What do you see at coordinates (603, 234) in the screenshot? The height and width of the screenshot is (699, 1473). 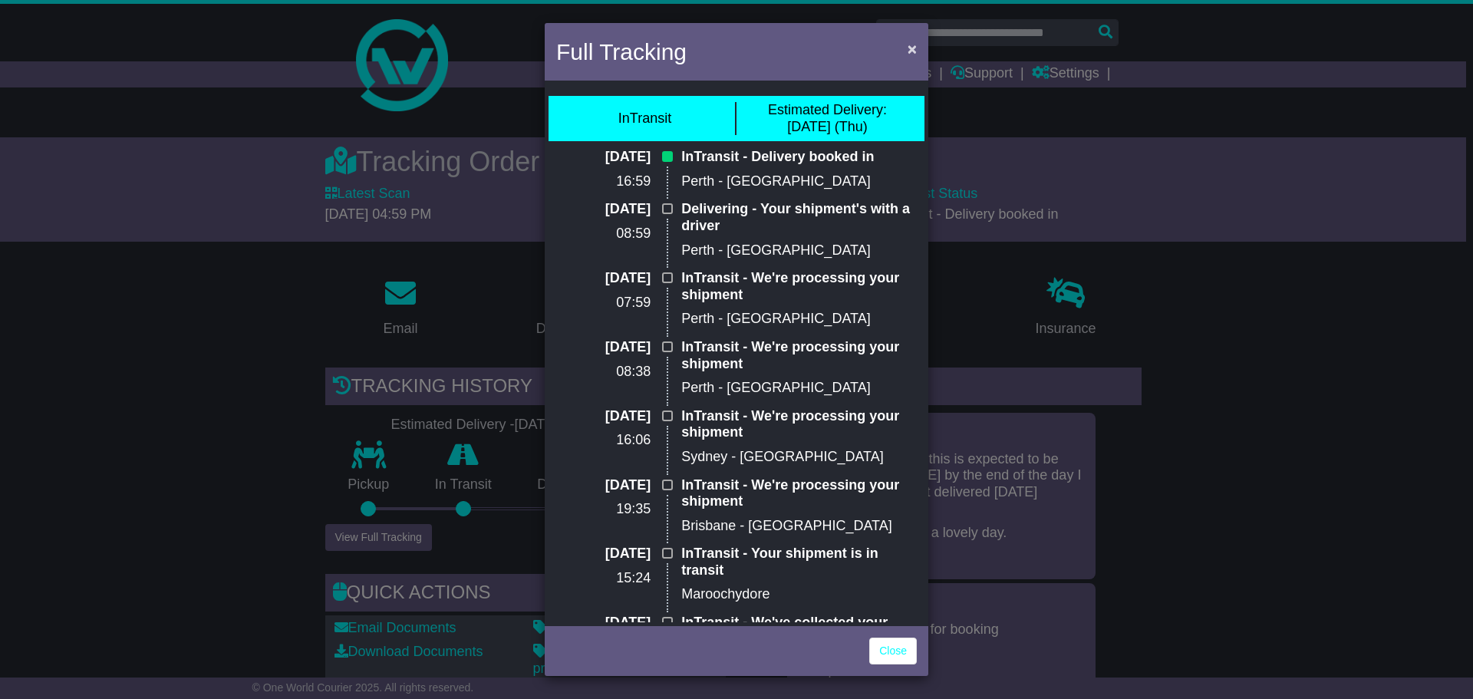 I see `p: 08:59` at bounding box center [603, 234].